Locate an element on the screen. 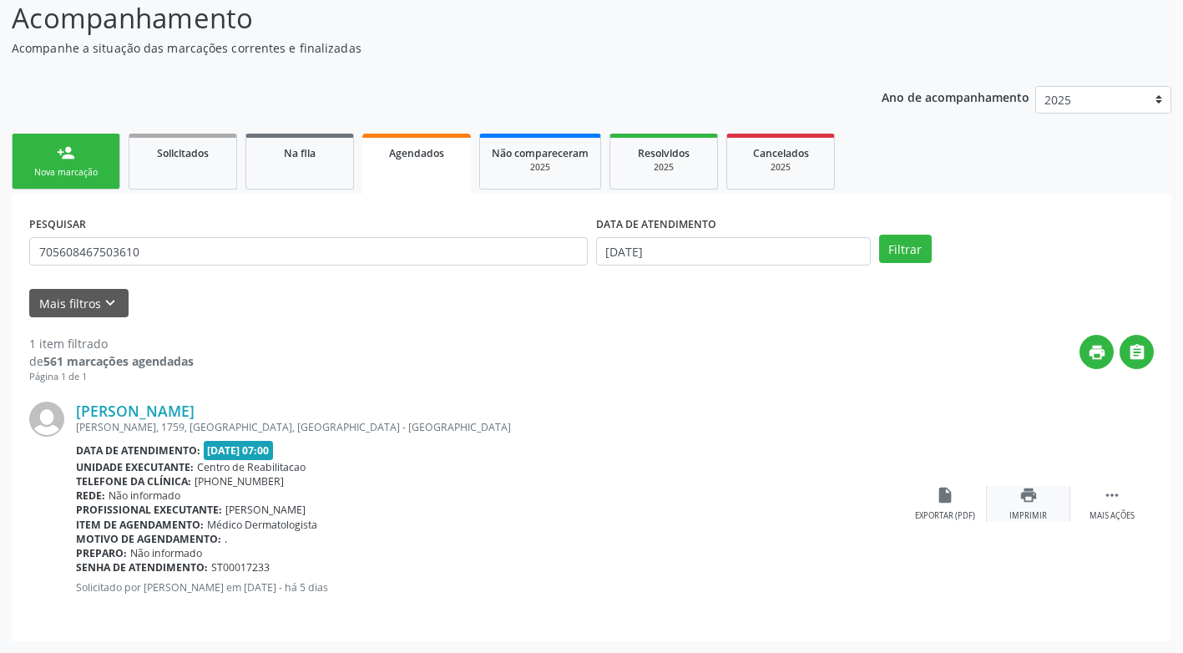 The width and height of the screenshot is (1183, 653). span: ST00017233 is located at coordinates (240, 567).